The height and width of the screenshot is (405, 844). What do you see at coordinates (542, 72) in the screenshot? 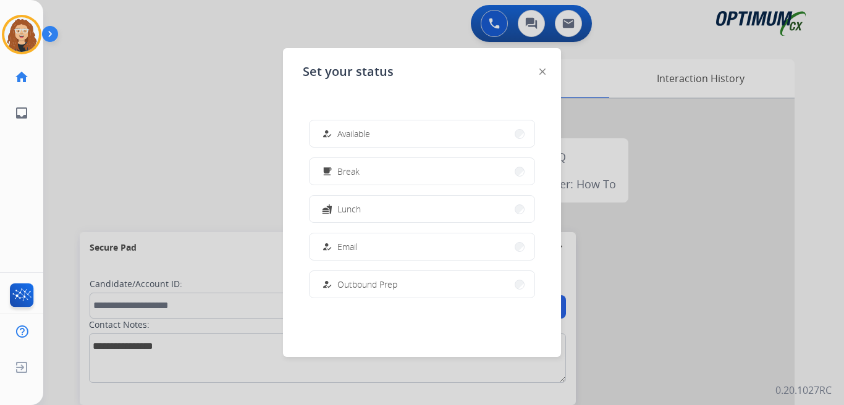
I see `img: close-button` at bounding box center [542, 72].